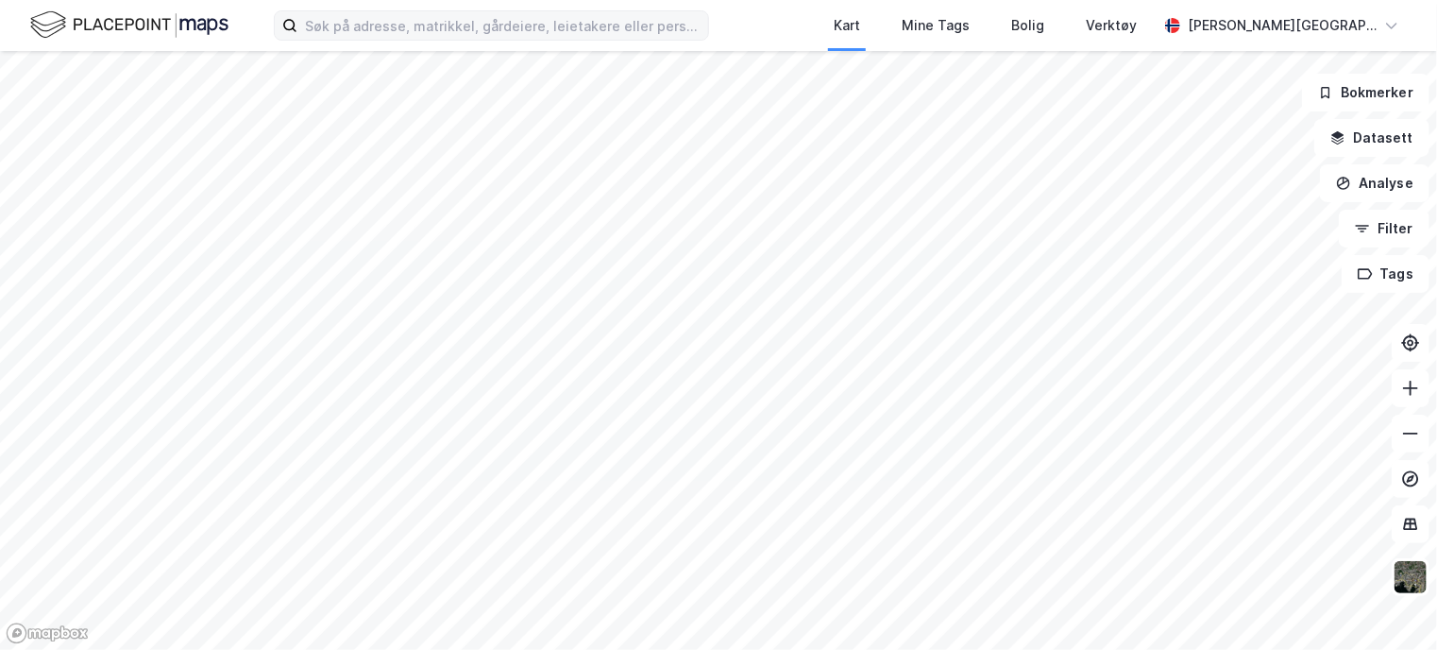  What do you see at coordinates (847, 25) in the screenshot?
I see `div: Kart` at bounding box center [847, 25].